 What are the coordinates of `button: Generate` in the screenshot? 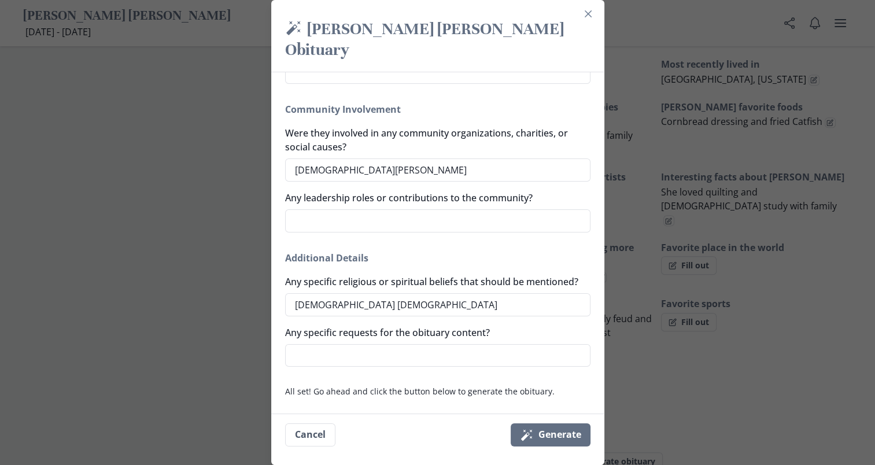 It's located at (551, 435).